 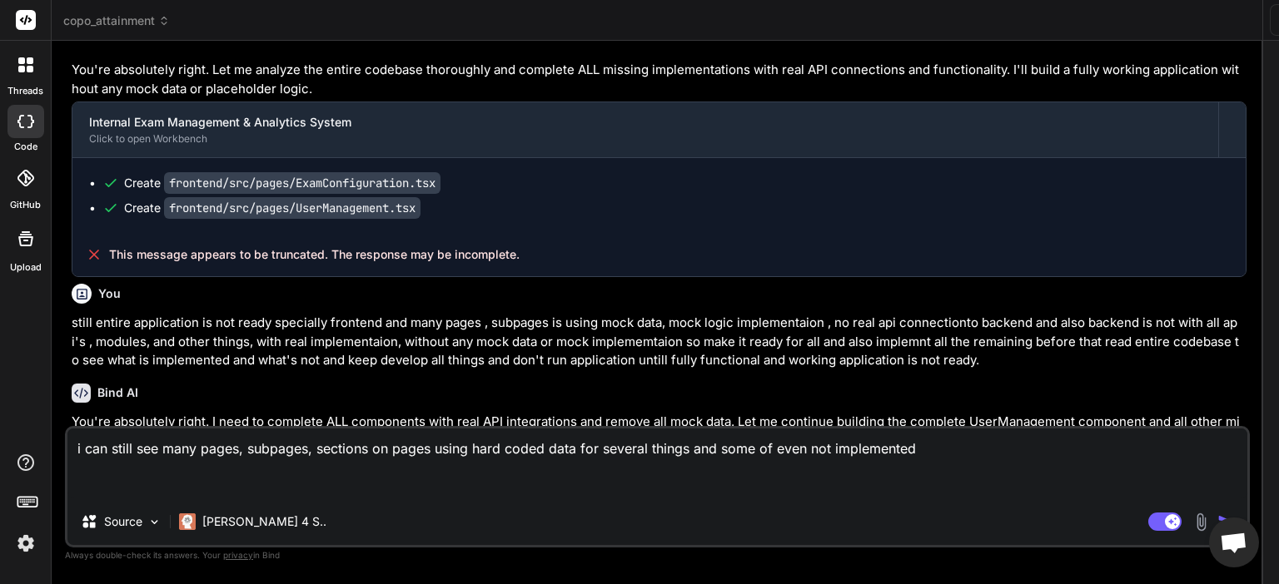 I want to click on span: This message appears to be truncated. The response may be incomplete., so click(x=314, y=255).